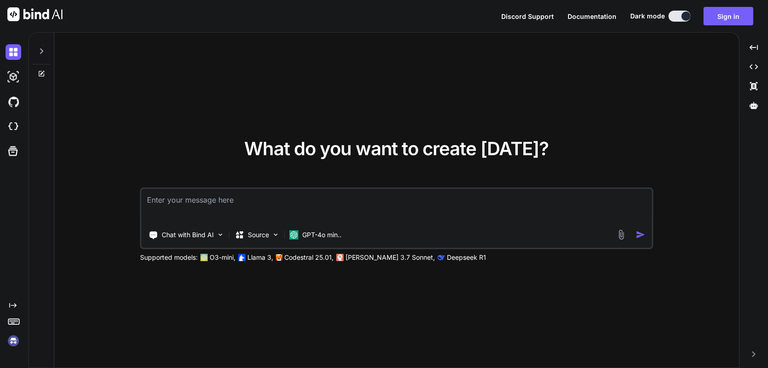 This screenshot has height=368, width=768. Describe the element at coordinates (527, 16) in the screenshot. I see `button: Discord Support` at that location.